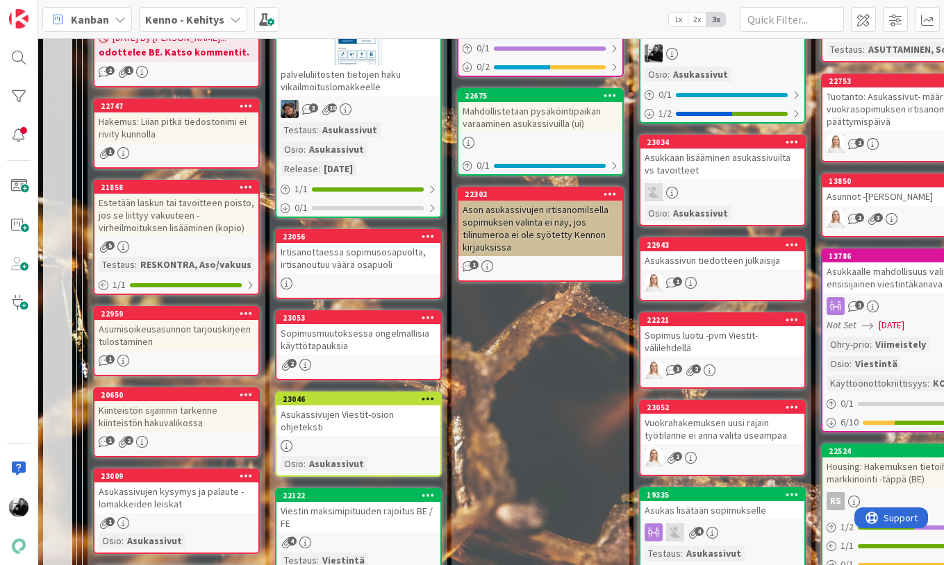 This screenshot has width=944, height=565. Describe the element at coordinates (653, 192) in the screenshot. I see `img: TH` at that location.